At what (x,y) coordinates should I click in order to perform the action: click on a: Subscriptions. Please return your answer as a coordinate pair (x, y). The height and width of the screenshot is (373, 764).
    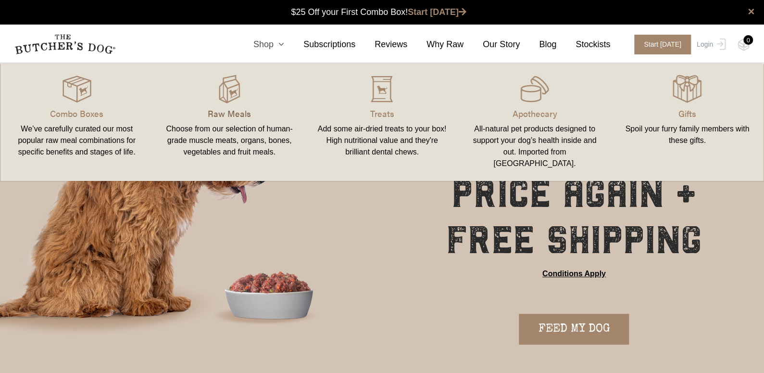
    Looking at the image, I should click on (320, 44).